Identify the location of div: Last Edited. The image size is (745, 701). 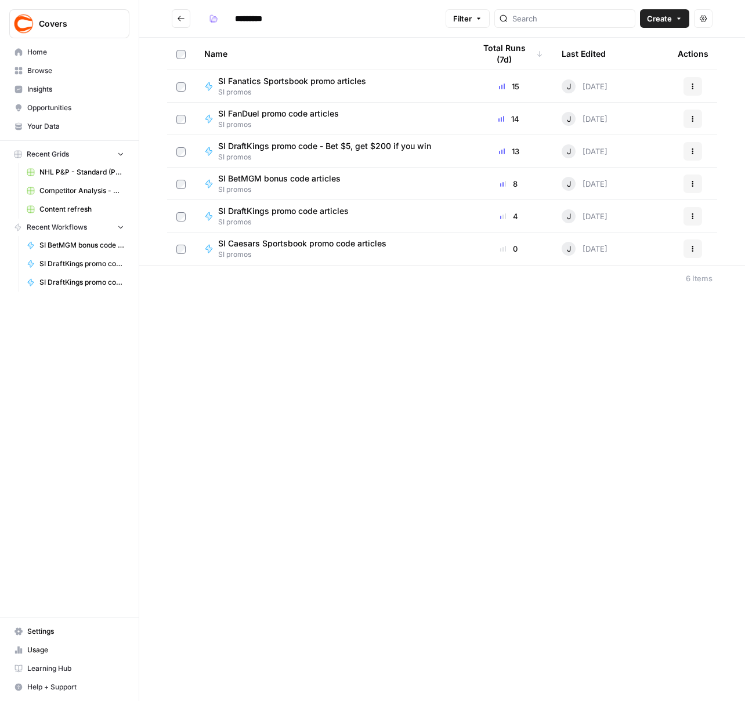
(583, 53).